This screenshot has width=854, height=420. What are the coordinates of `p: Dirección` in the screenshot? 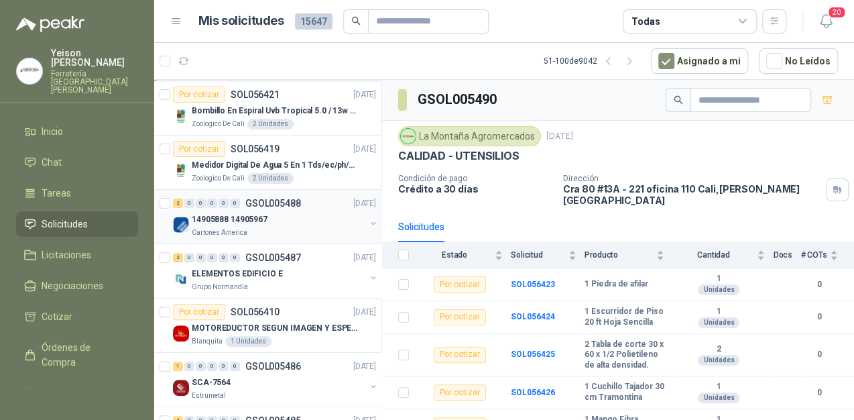 It's located at (692, 178).